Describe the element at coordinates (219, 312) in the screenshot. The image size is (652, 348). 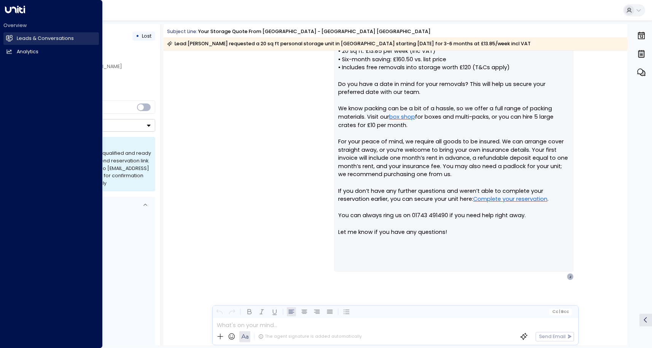
I see `button: Undo` at that location.